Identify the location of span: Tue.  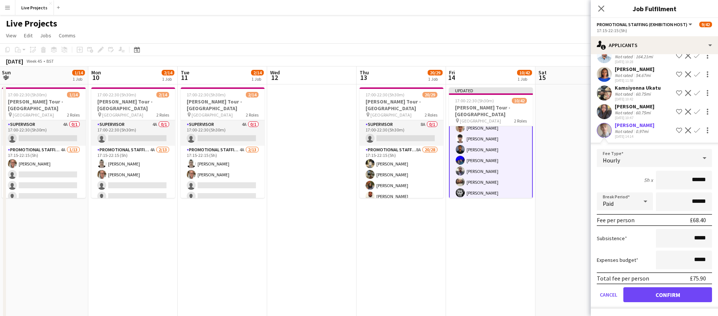
(185, 73).